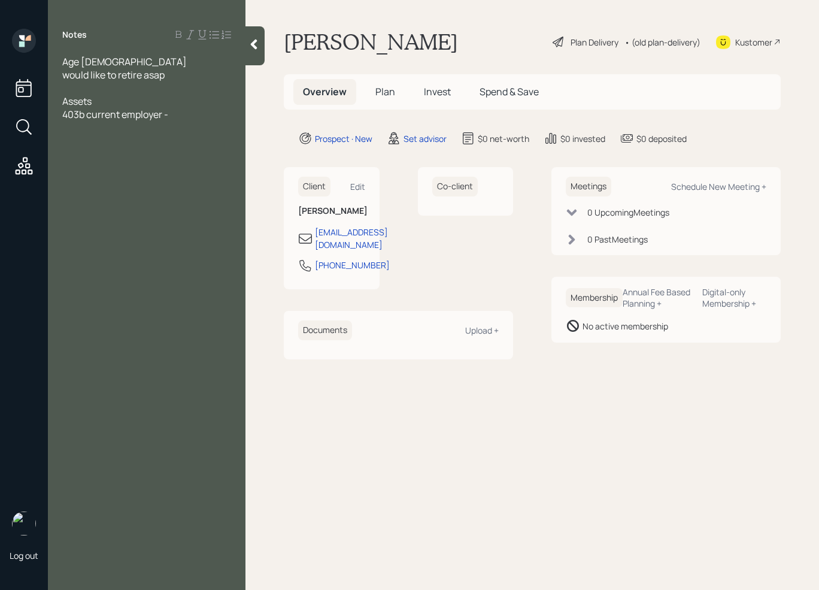  I want to click on div: Set advisor, so click(425, 138).